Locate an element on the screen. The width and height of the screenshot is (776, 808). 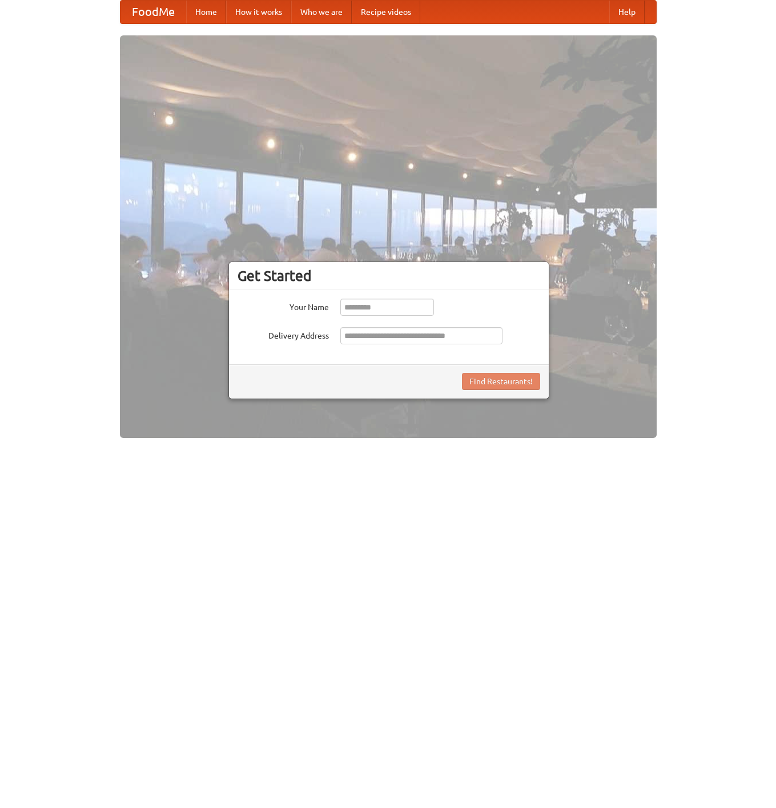
a: Home is located at coordinates (206, 12).